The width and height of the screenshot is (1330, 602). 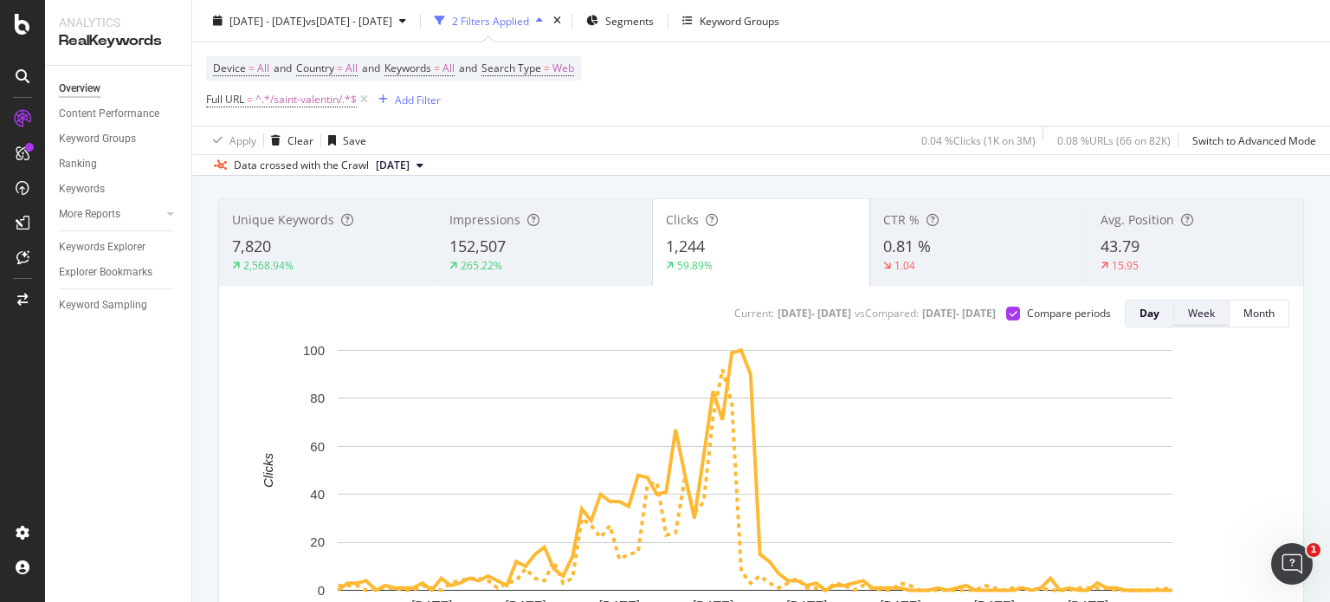 I want to click on div: Apply, so click(x=243, y=139).